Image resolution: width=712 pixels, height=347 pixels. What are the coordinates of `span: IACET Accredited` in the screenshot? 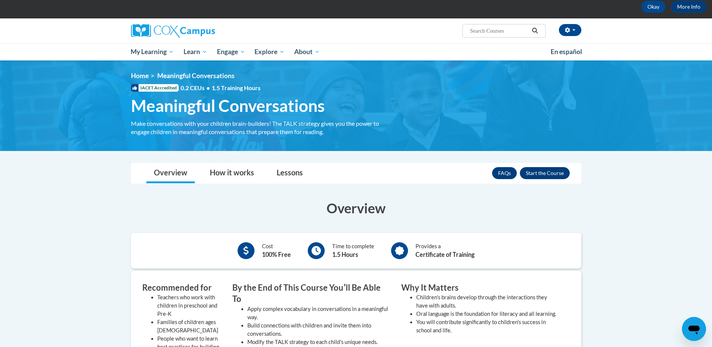 It's located at (155, 88).